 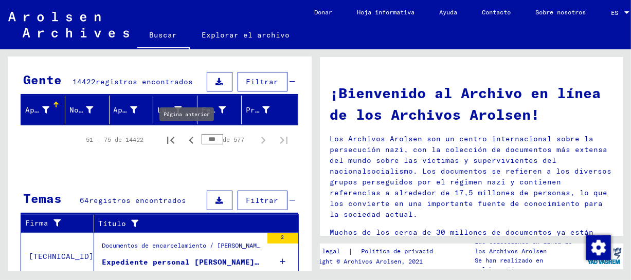 I want to click on font: Política de privacidad, so click(x=401, y=251).